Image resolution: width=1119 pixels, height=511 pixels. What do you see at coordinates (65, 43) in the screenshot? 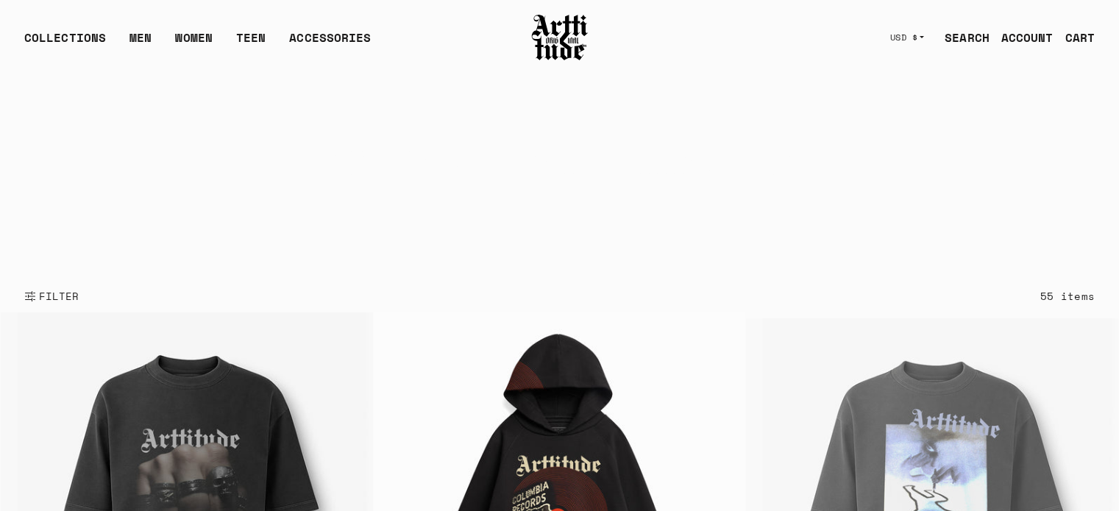
I see `div: COLLECTIONS` at bounding box center [65, 43].